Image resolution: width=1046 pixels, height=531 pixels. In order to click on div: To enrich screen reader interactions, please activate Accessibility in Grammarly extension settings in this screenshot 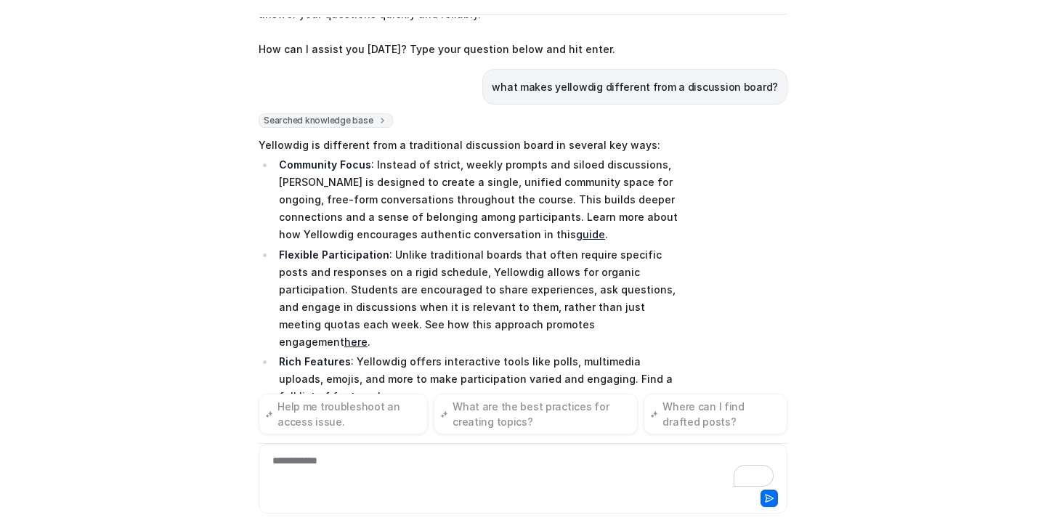, I will do `click(523, 470)`.